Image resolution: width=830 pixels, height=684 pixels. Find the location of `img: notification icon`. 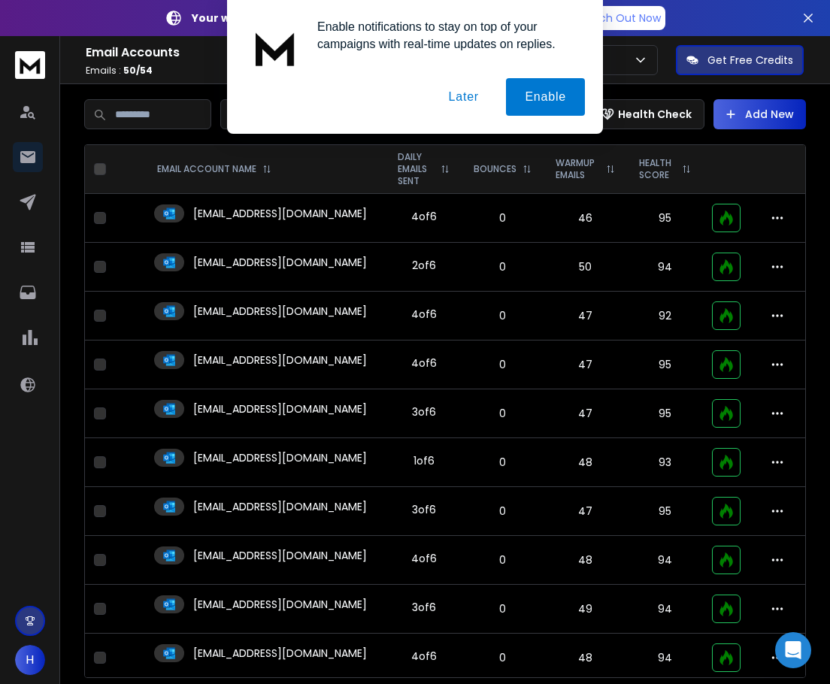

img: notification icon is located at coordinates (275, 48).